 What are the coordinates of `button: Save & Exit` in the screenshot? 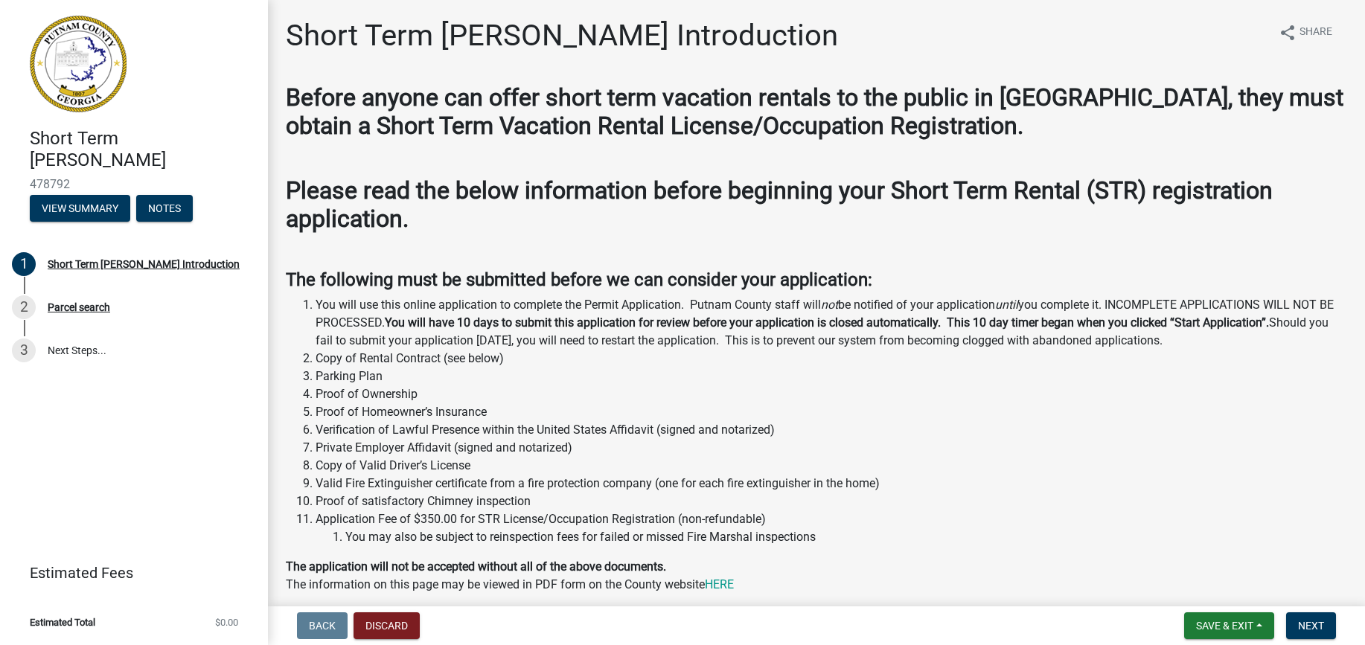 It's located at (1229, 626).